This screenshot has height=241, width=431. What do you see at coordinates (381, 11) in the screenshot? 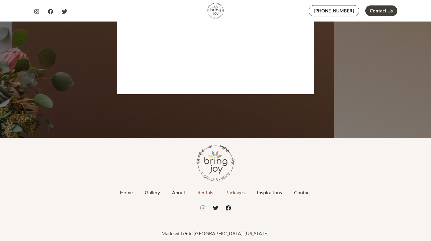
I see `a: Contact Us` at bounding box center [381, 11].